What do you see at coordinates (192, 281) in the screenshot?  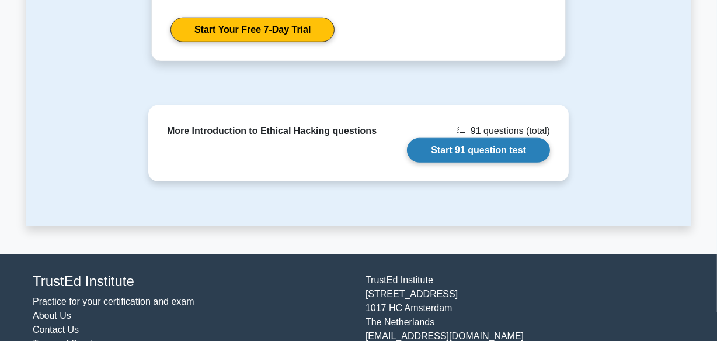 I see `h4: TrustEd Institute` at bounding box center [192, 281].